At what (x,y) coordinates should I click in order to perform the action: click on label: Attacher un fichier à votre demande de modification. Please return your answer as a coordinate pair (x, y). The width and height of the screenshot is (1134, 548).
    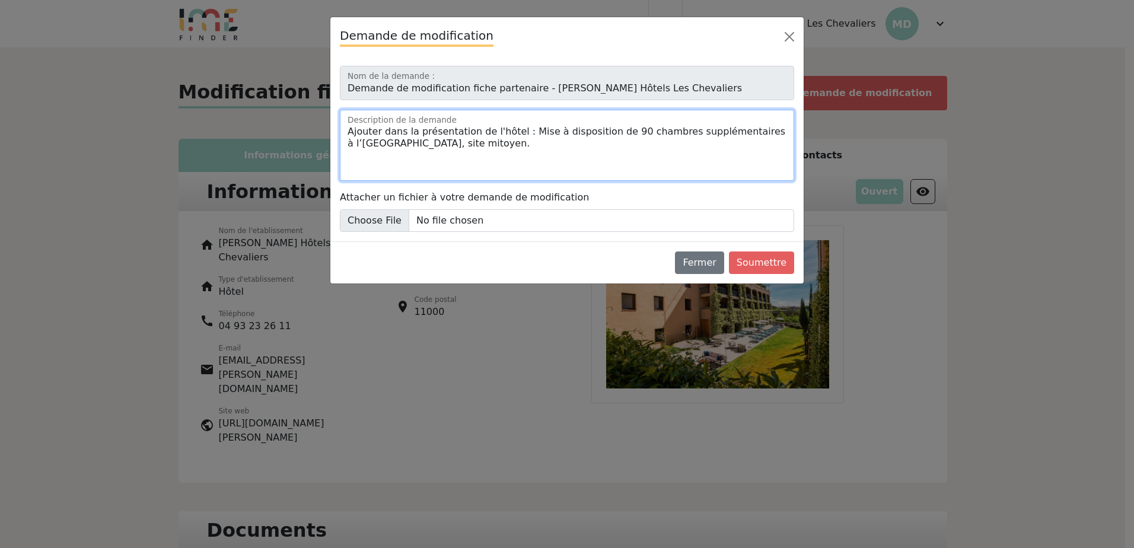
    Looking at the image, I should click on (464, 197).